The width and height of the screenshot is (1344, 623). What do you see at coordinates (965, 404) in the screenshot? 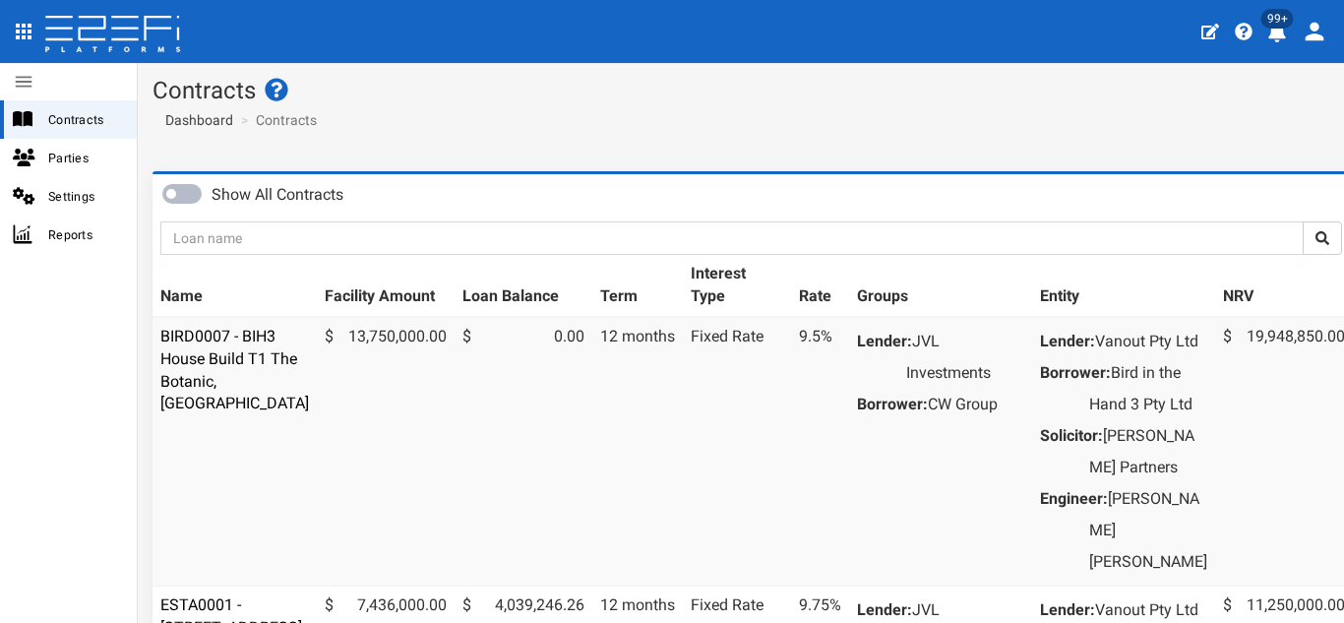
I see `dd: CW Group` at bounding box center [965, 404].